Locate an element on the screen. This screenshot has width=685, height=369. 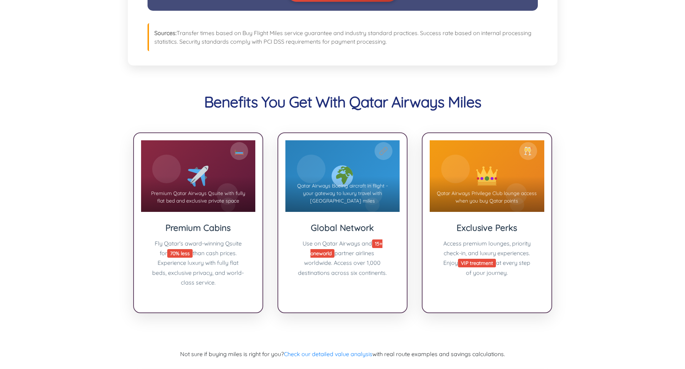
span: VIP treatment is located at coordinates (477, 263).